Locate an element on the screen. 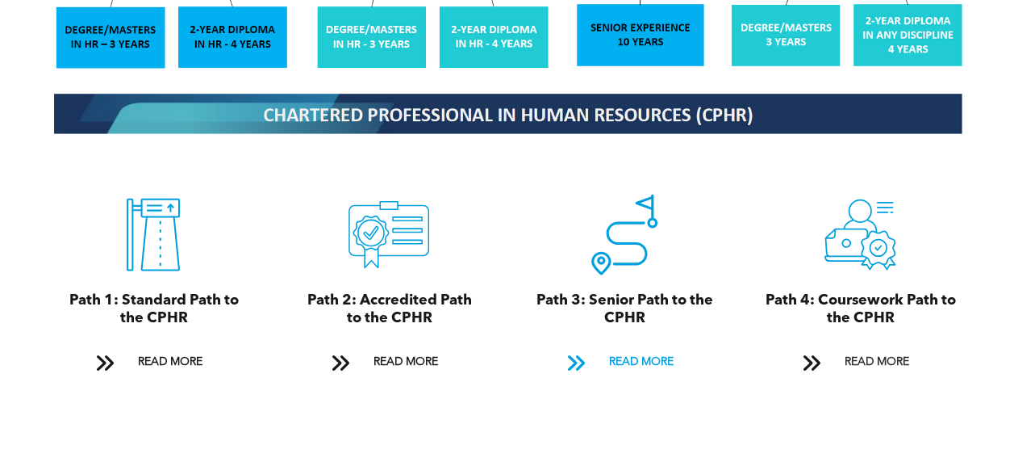 The height and width of the screenshot is (462, 1014). span: Path 1: Standard Path to the CPHR is located at coordinates (153, 309).